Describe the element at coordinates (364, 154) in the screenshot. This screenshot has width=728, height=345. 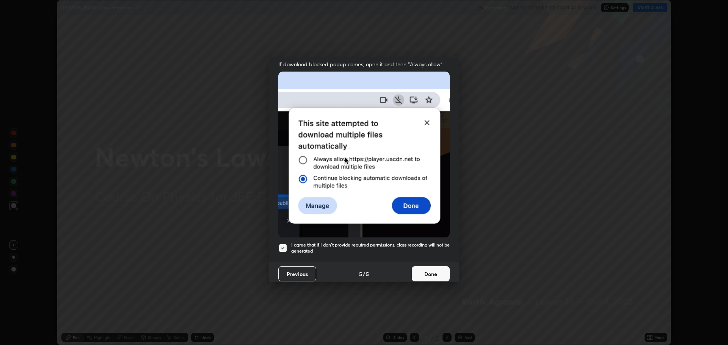
I see `img: downloads-permission-blocked.gif` at that location.